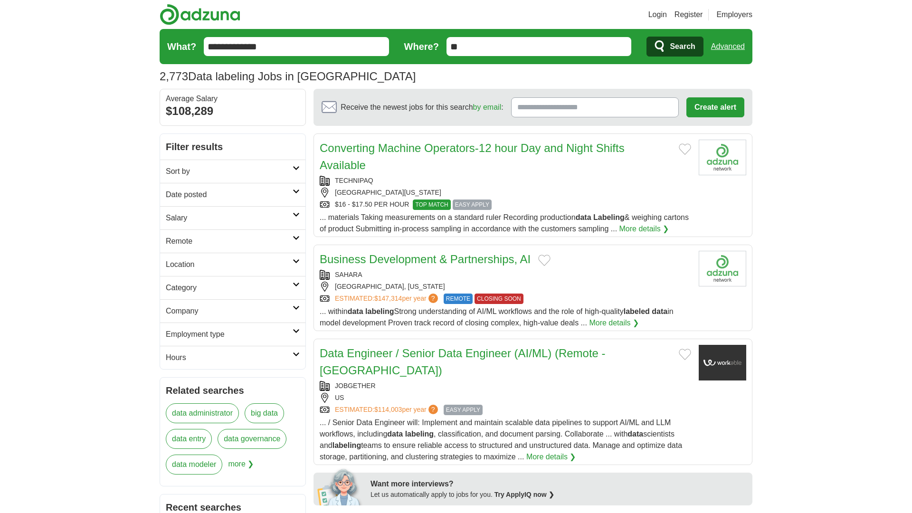 The width and height of the screenshot is (912, 513). Describe the element at coordinates (675, 47) in the screenshot. I see `button: Search` at that location.